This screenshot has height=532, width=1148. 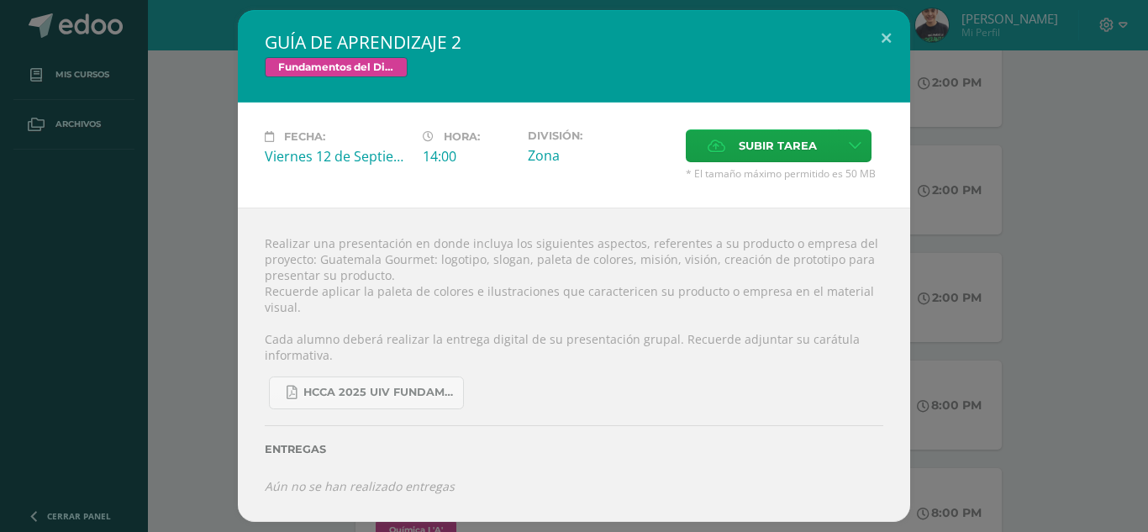 I want to click on label: Entregas, so click(x=574, y=449).